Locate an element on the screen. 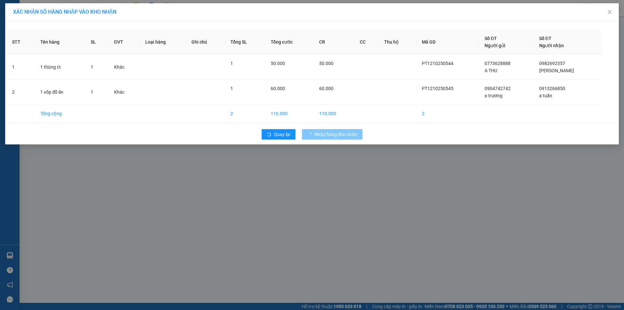 The width and height of the screenshot is (624, 310). button: Nhập hàng kho nhận is located at coordinates (332, 134).